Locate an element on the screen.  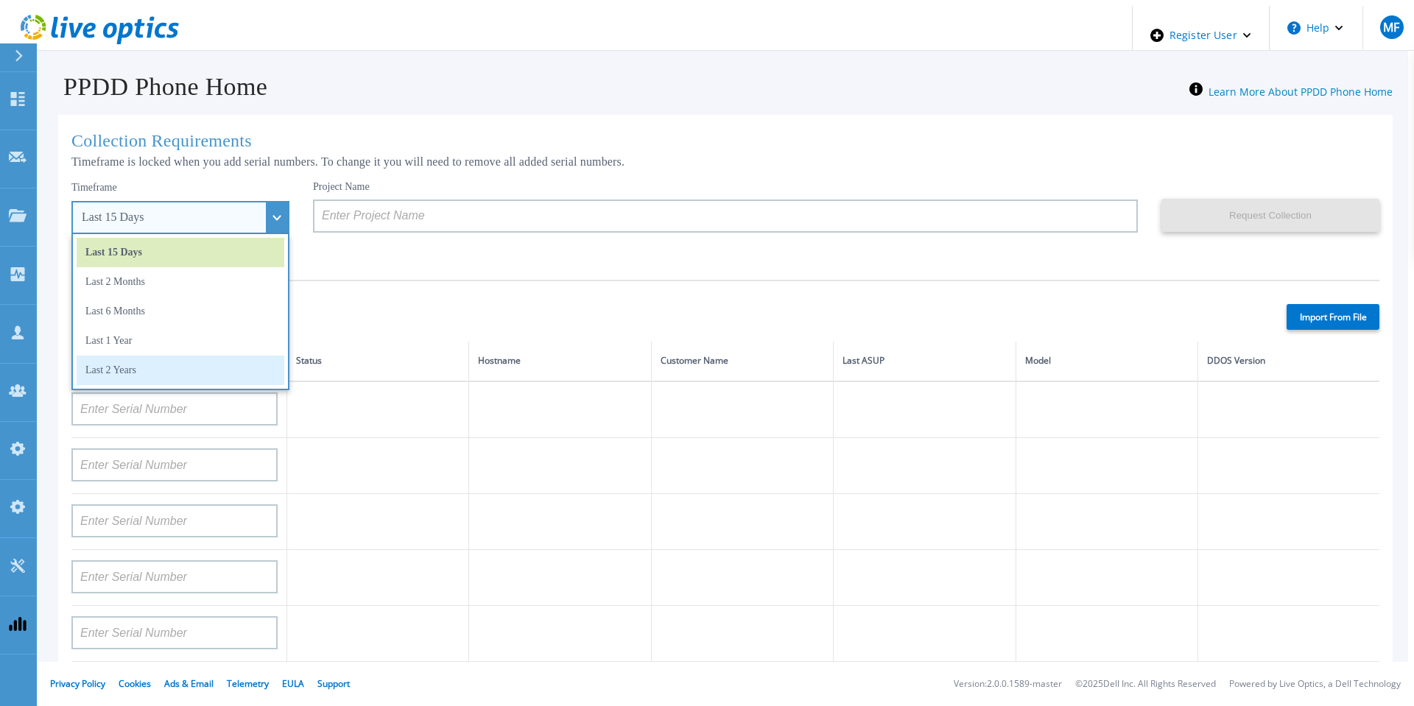
th: Status is located at coordinates (378, 361).